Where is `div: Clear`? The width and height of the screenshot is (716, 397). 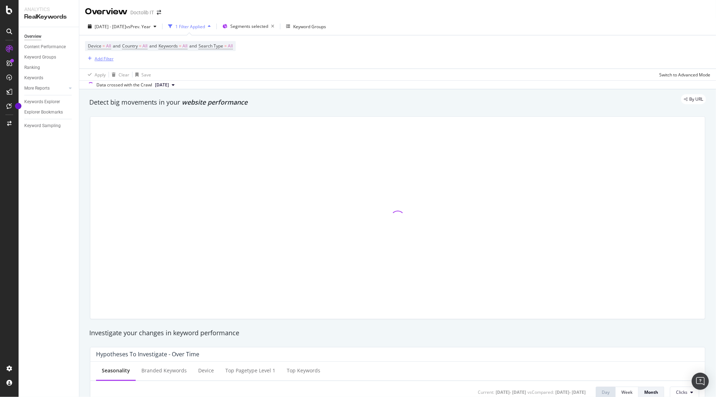 div: Clear is located at coordinates (124, 75).